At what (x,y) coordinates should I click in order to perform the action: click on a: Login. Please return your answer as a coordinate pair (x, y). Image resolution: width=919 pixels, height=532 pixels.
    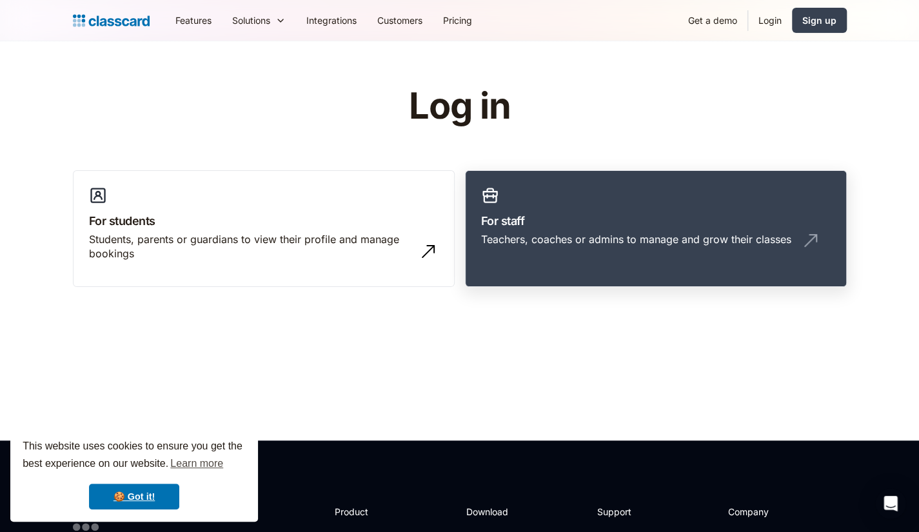
    Looking at the image, I should click on (770, 20).